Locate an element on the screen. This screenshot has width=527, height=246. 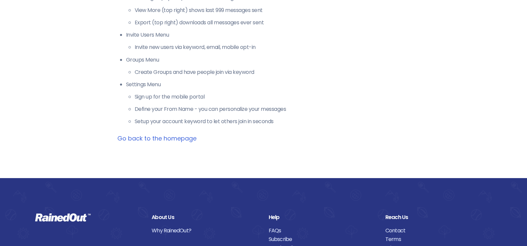
a: Contact is located at coordinates (439, 231).